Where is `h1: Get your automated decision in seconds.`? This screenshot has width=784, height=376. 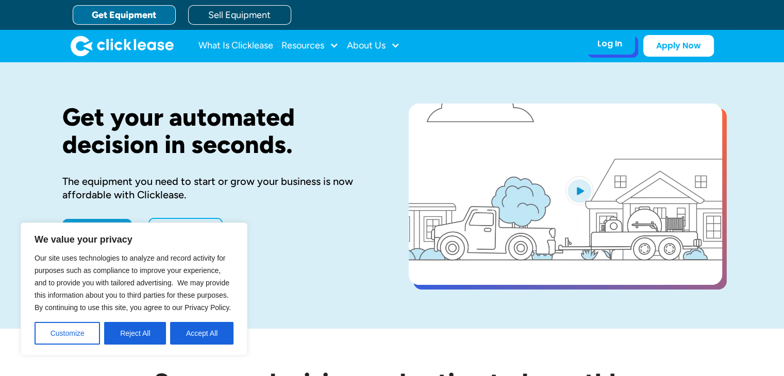 h1: Get your automated decision in seconds. is located at coordinates (219, 131).